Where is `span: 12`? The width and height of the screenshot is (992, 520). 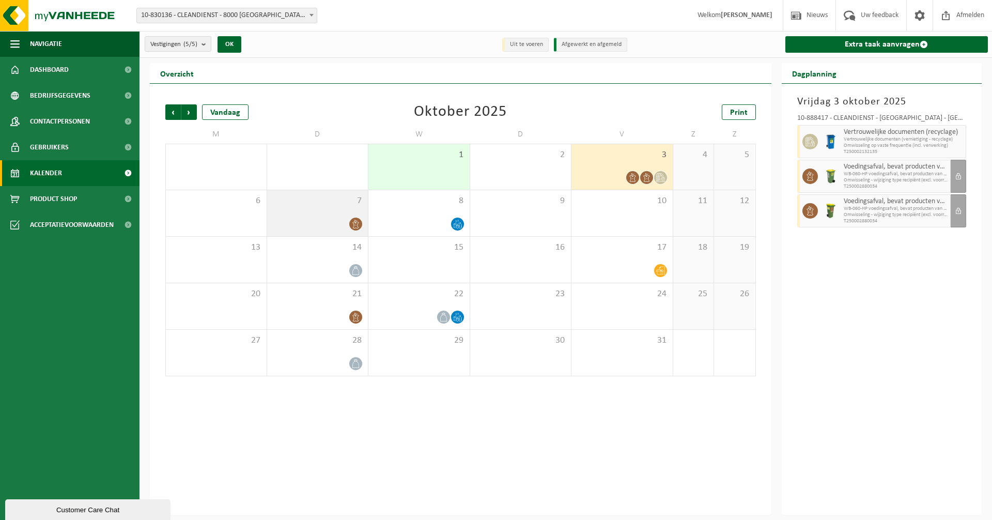 span: 12 is located at coordinates (735, 201).